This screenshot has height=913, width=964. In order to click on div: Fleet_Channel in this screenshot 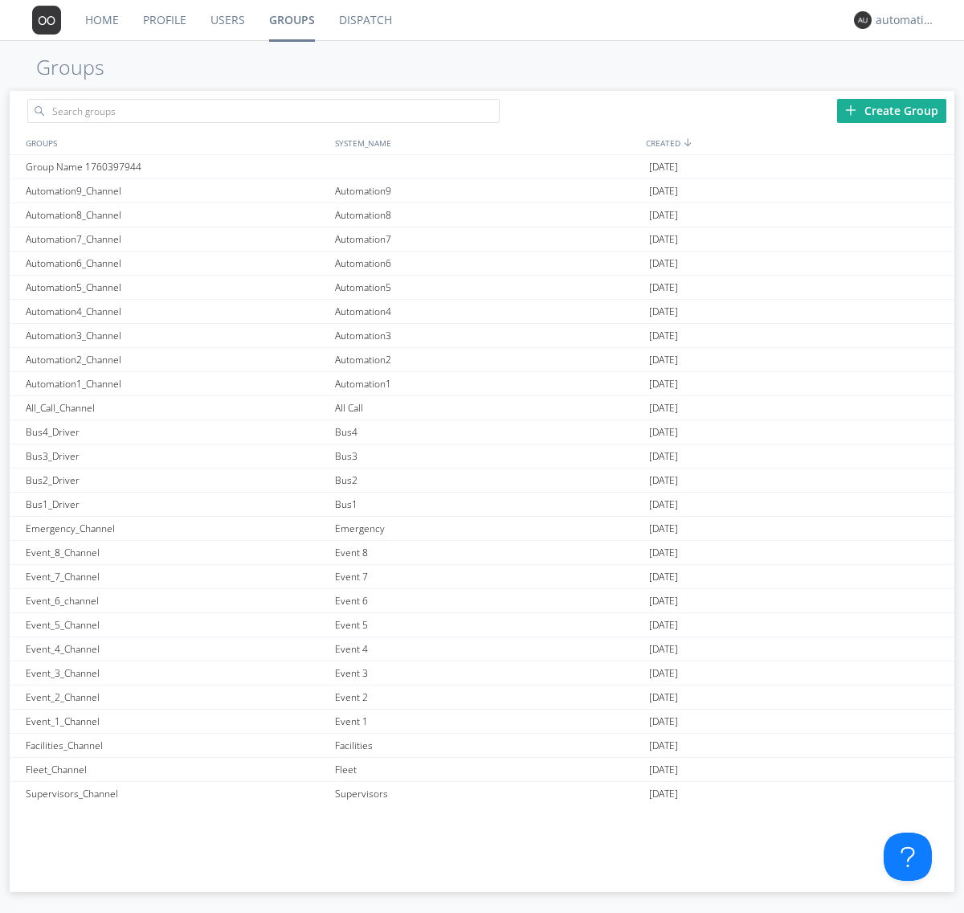, I will do `click(176, 769)`.